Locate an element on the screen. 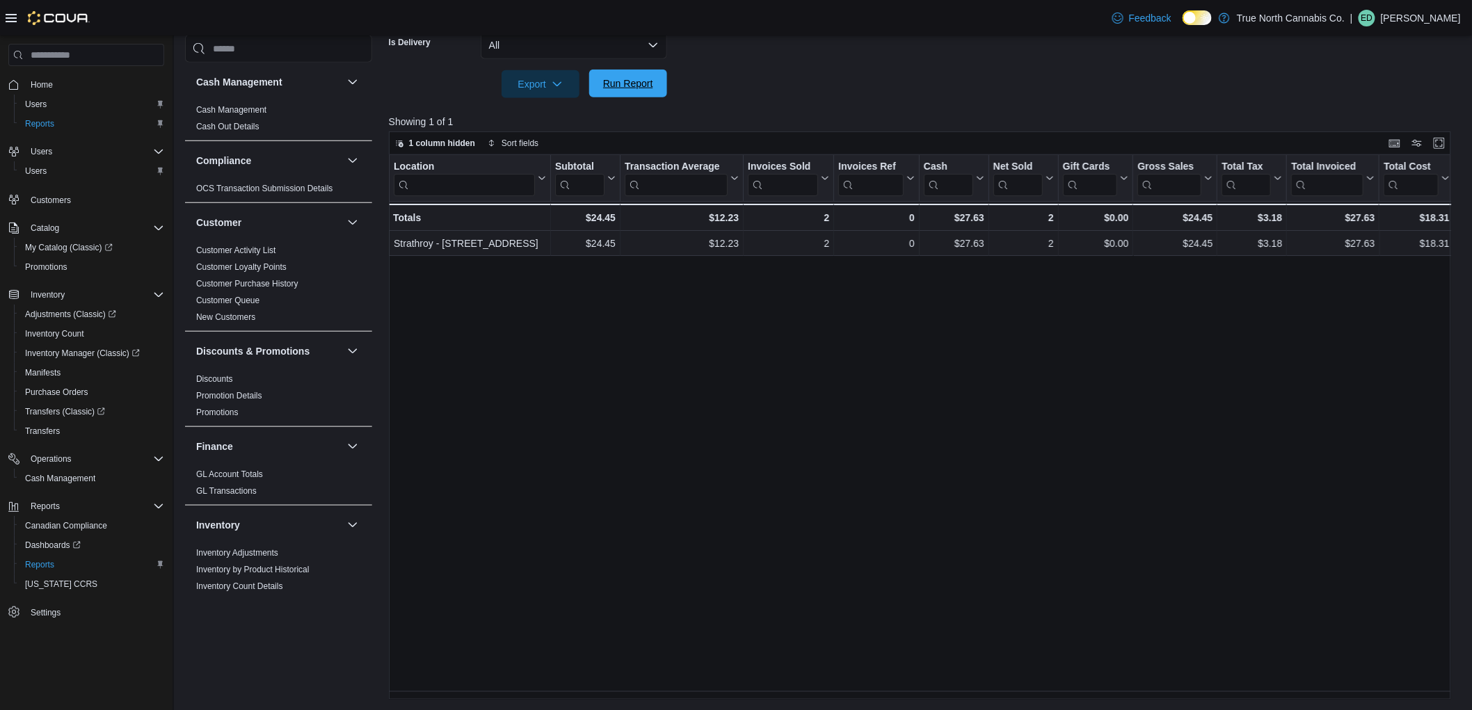 This screenshot has width=1472, height=710. span: GL Transactions is located at coordinates (226, 491).